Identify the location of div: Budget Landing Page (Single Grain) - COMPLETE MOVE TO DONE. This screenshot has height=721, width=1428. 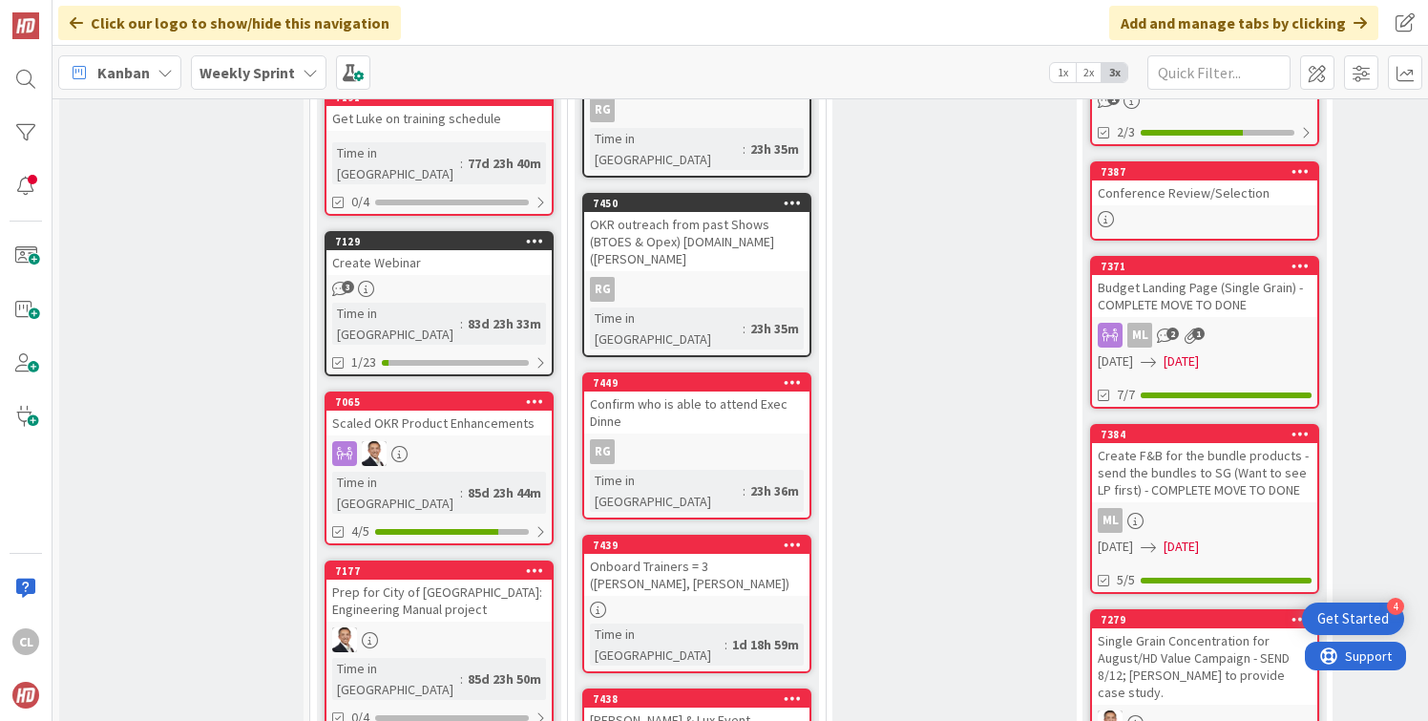
(1205, 296).